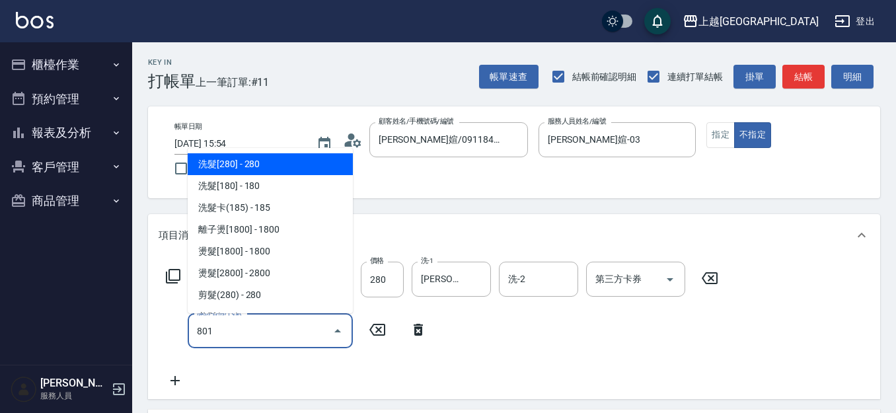 This screenshot has width=896, height=413. I want to click on span: 離子燙[1800] - 1800, so click(270, 229).